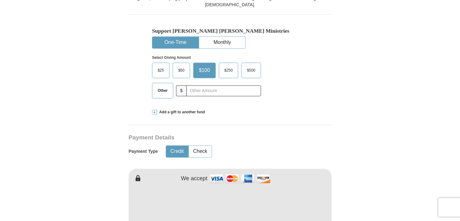  Describe the element at coordinates (251, 70) in the screenshot. I see `span: $500` at that location.